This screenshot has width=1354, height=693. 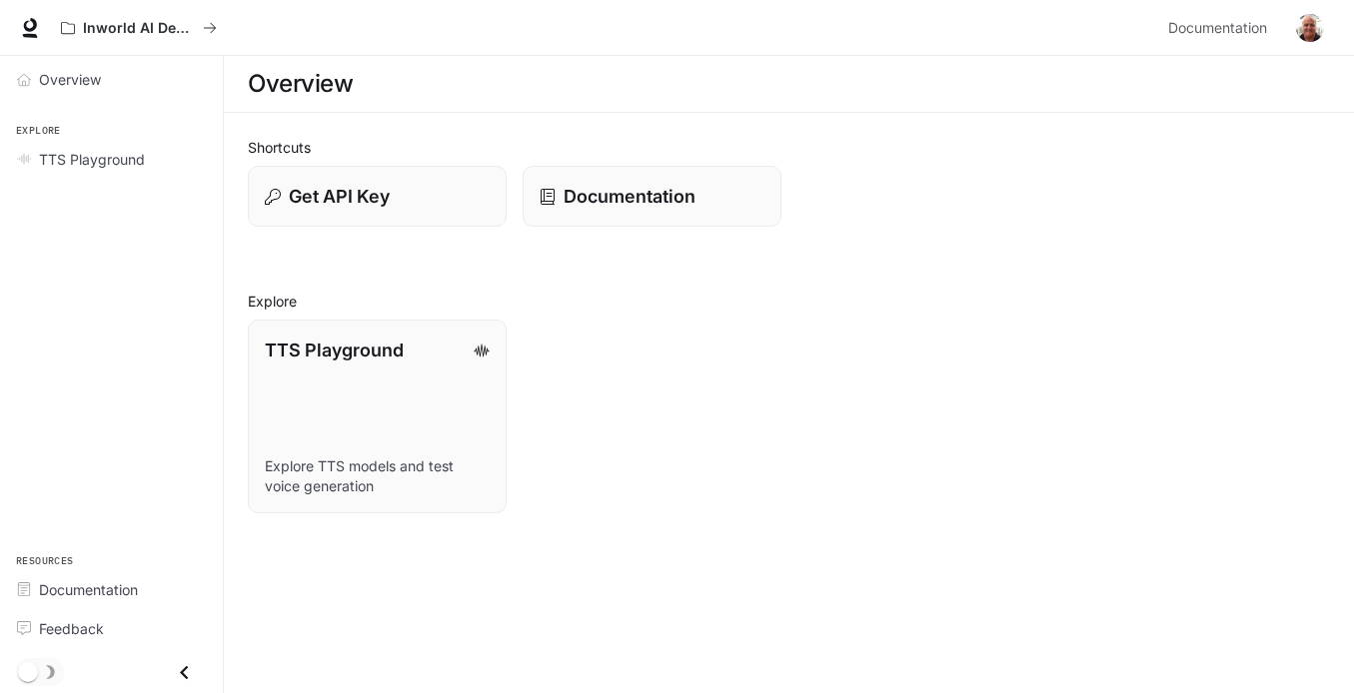 I want to click on button: Get API Key, so click(x=377, y=196).